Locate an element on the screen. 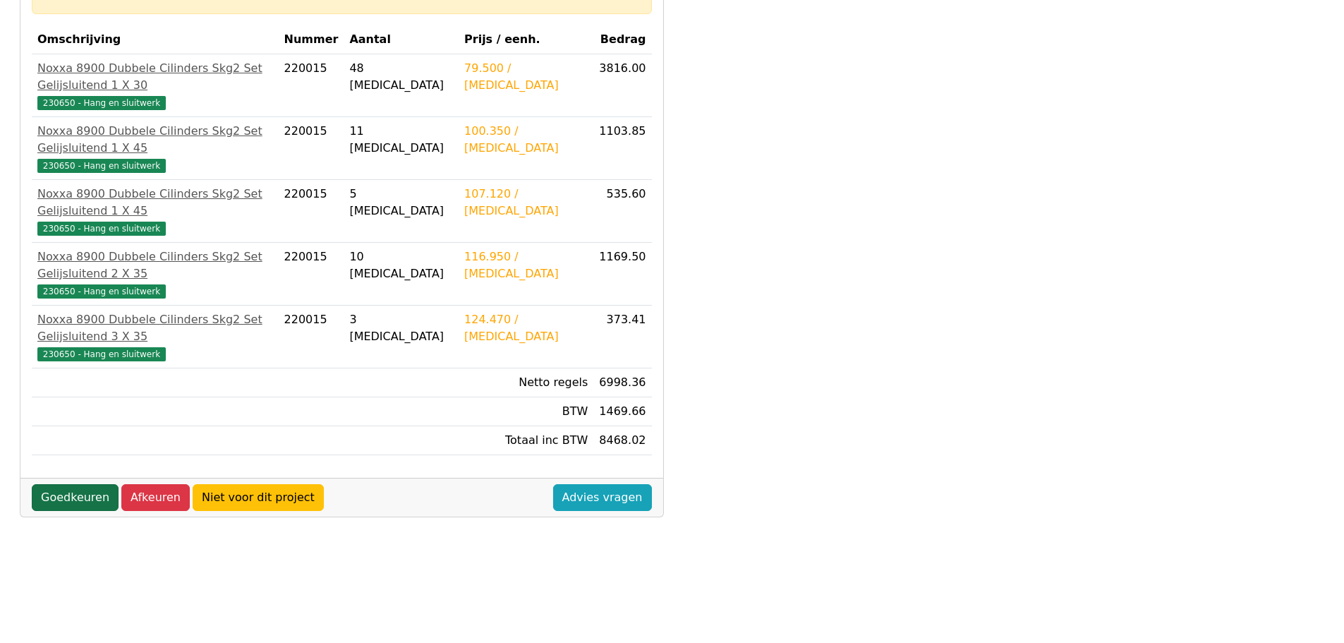 The width and height of the screenshot is (1344, 643). a: Advies vragen is located at coordinates (602, 497).